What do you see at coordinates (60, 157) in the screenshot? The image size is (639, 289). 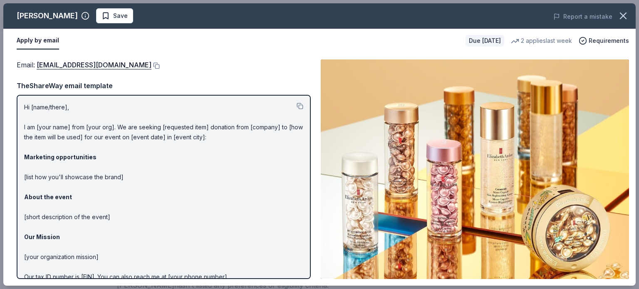 I see `strong: Marketing opportunities` at bounding box center [60, 157].